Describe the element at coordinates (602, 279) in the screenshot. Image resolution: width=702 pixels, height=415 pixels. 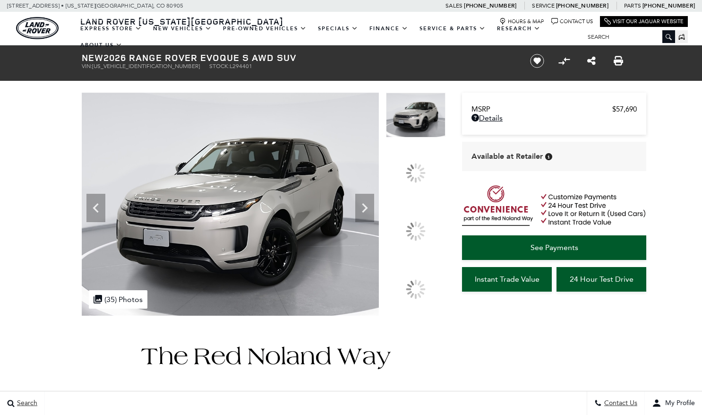
I see `span: 24 Hour Test Drive` at that location.